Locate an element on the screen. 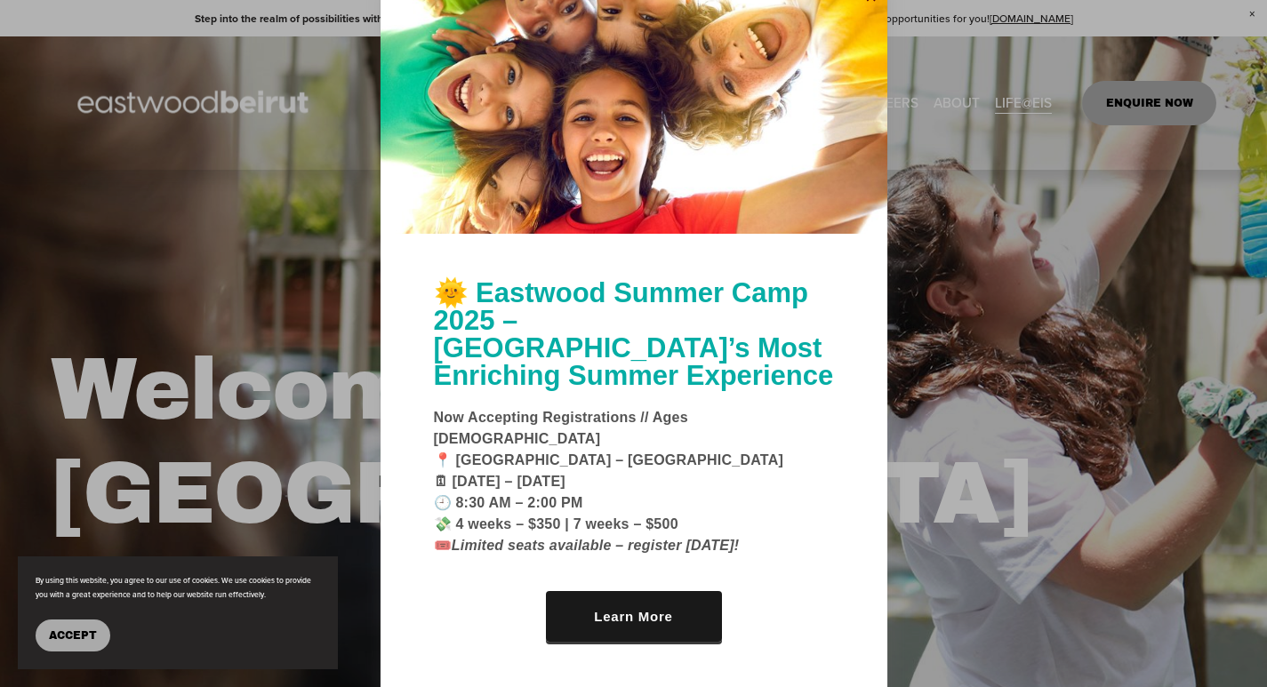 The image size is (1267, 687). section: Cookie banner is located at coordinates (178, 612).